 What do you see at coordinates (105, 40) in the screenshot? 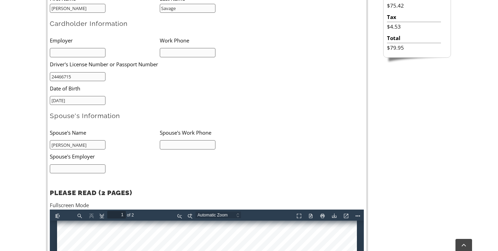
I see `li: Employer` at bounding box center [105, 40].